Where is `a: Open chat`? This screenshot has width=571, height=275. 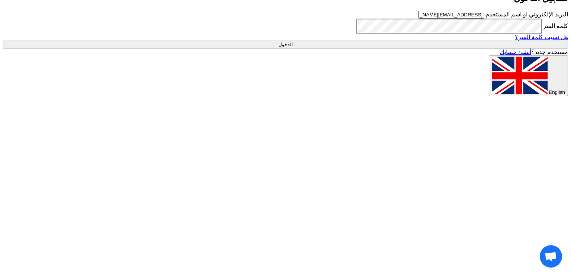
a: Open chat is located at coordinates (551, 256).